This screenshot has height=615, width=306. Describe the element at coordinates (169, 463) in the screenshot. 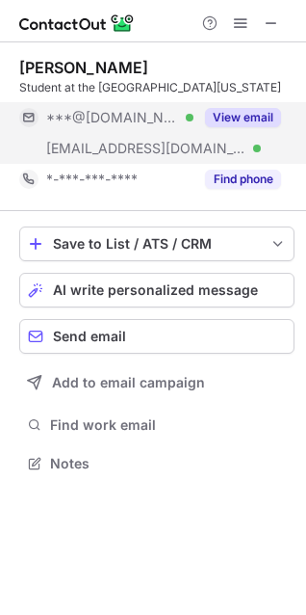

I see `span: Notes` at that location.